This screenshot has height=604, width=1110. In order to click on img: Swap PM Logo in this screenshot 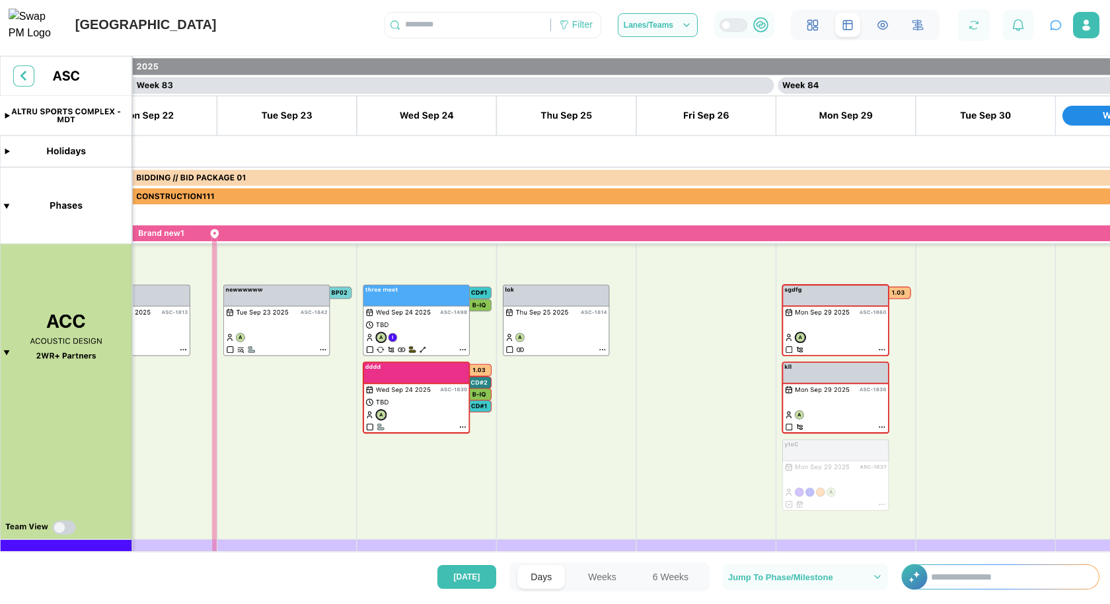, I will do `click(35, 25)`.